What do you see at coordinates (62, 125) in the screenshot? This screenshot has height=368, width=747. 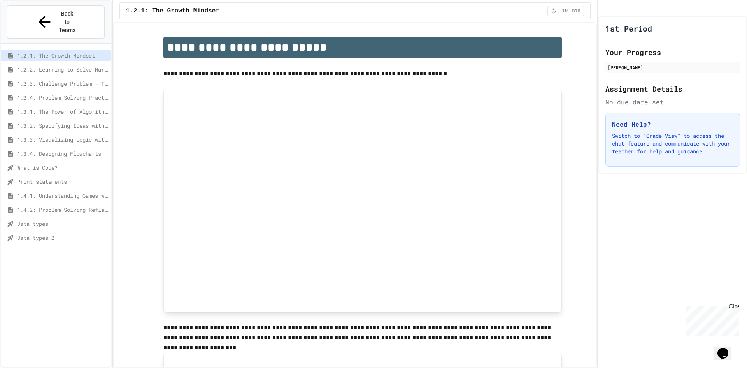 I see `span: 1.3.2: Specifying Ideas with Pseudocode` at bounding box center [62, 125].